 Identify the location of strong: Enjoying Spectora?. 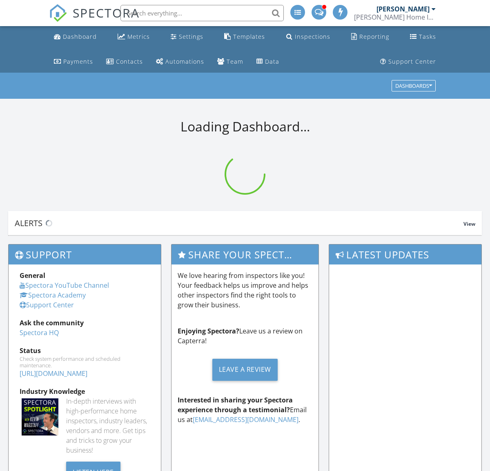
(208, 331).